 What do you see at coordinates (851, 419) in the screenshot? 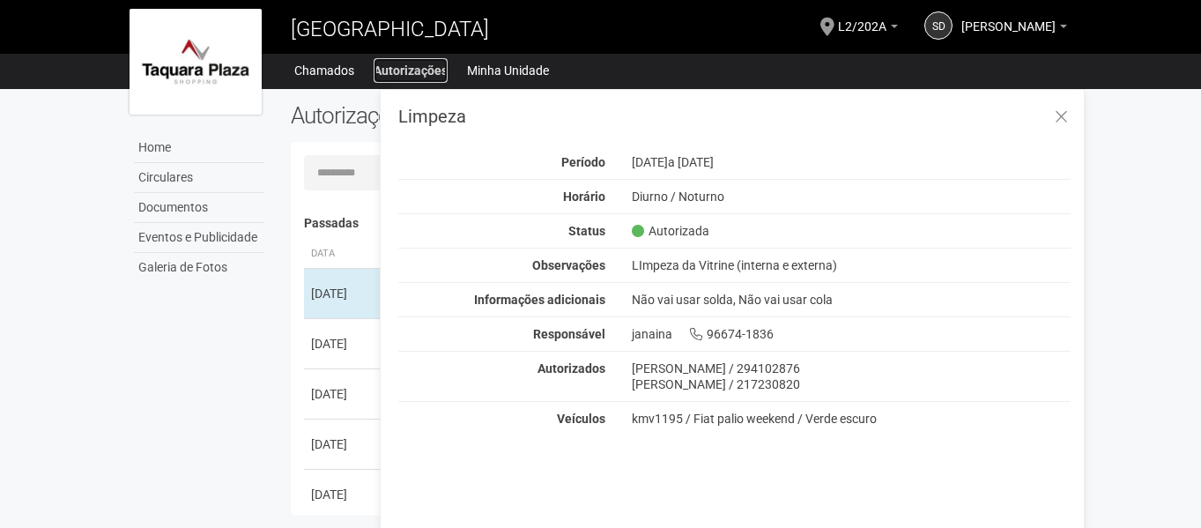
I see `div: kmv1195 / Fiat palio weekend / Verde escuro` at bounding box center [851, 419].